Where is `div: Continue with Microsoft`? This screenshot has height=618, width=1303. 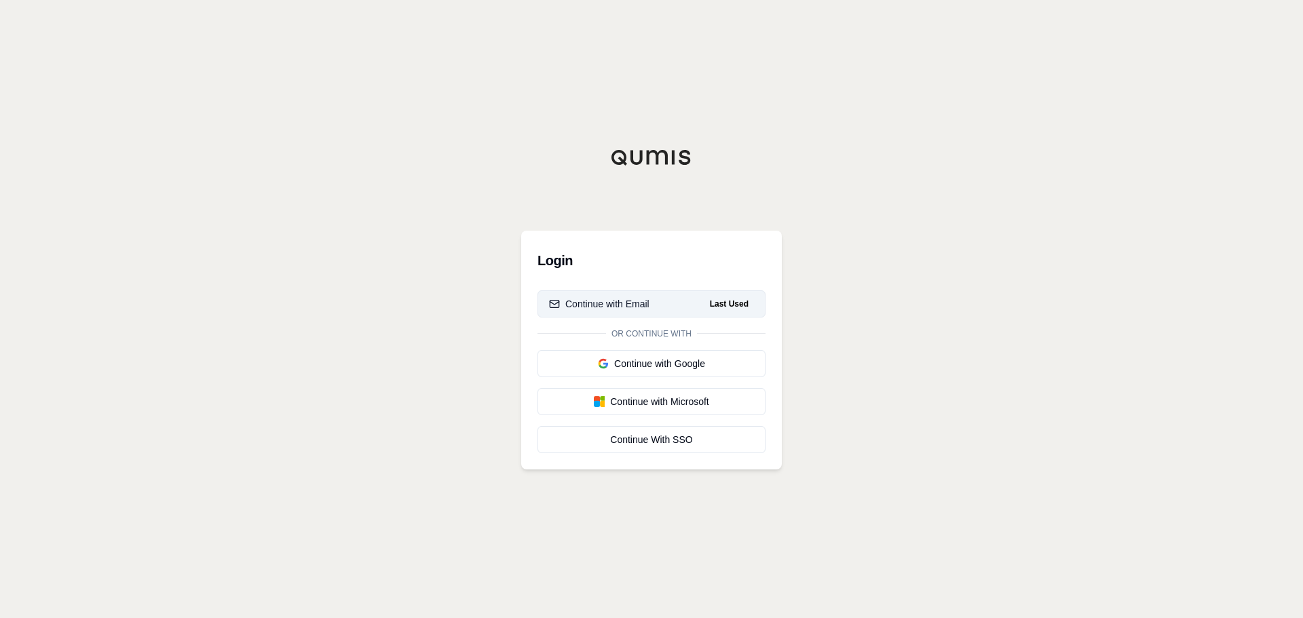 div: Continue with Microsoft is located at coordinates (651, 402).